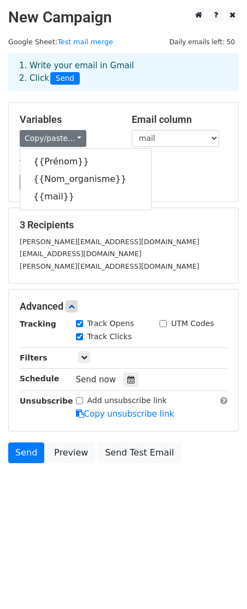 The height and width of the screenshot is (609, 247). I want to click on h5: Variables, so click(67, 120).